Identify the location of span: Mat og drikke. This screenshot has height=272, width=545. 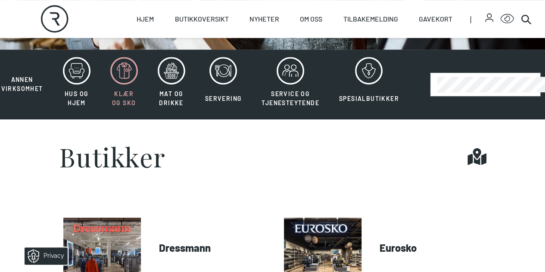
(171, 98).